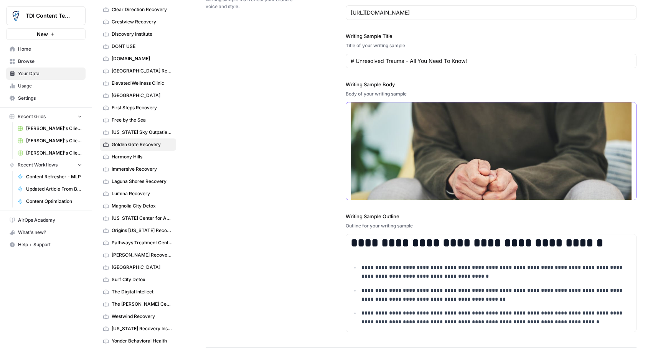  Describe the element at coordinates (138, 182) in the screenshot. I see `a: Laguna Shores Recovery` at that location.